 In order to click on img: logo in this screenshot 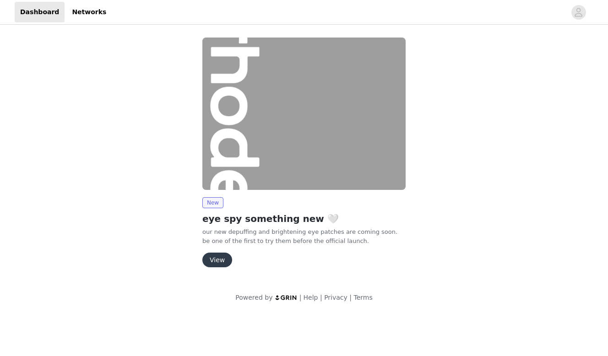, I will do `click(286, 298)`.